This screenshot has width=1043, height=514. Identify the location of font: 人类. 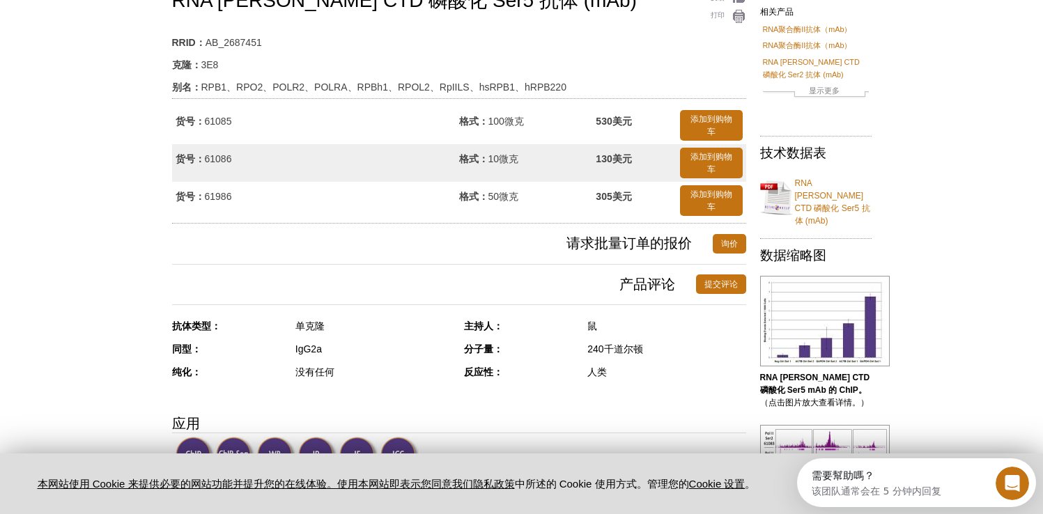
(597, 372).